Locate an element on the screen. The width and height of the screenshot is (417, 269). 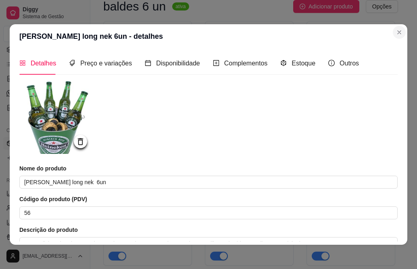
span: Preço e variações is located at coordinates (106, 63).